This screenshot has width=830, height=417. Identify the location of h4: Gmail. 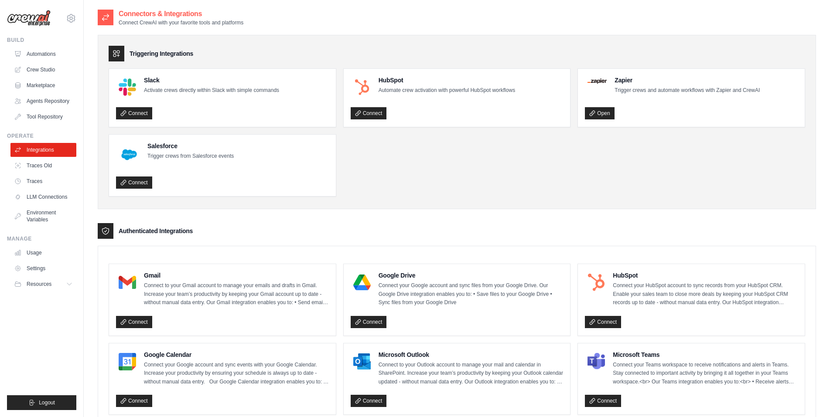
(236, 276).